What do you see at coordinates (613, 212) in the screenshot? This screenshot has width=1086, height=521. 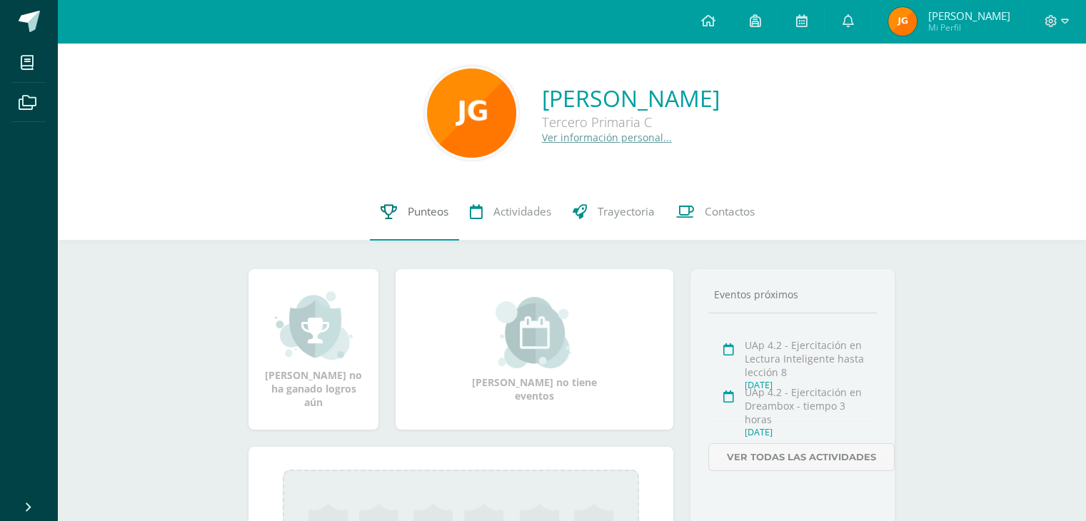 I see `a: Trayectoria` at bounding box center [613, 212].